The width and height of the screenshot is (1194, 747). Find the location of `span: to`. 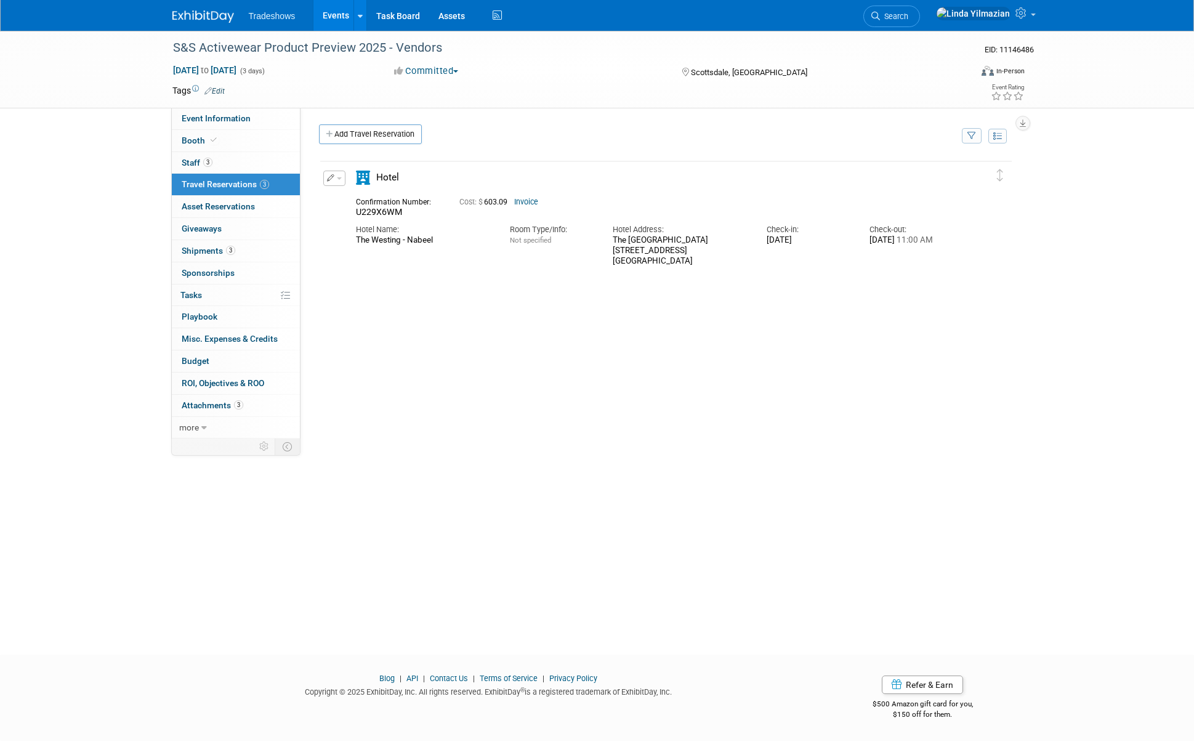

span: to is located at coordinates (204, 70).